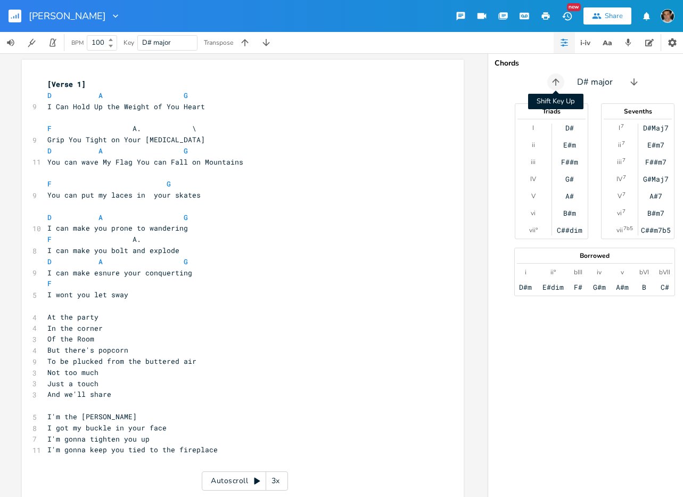  I want to click on div: Transpose, so click(218, 43).